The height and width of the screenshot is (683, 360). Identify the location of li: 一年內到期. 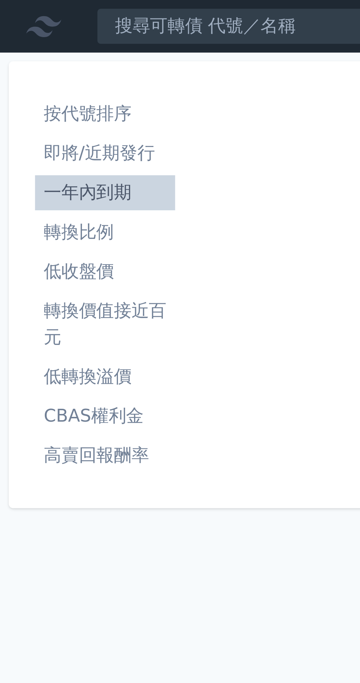
(35, 65).